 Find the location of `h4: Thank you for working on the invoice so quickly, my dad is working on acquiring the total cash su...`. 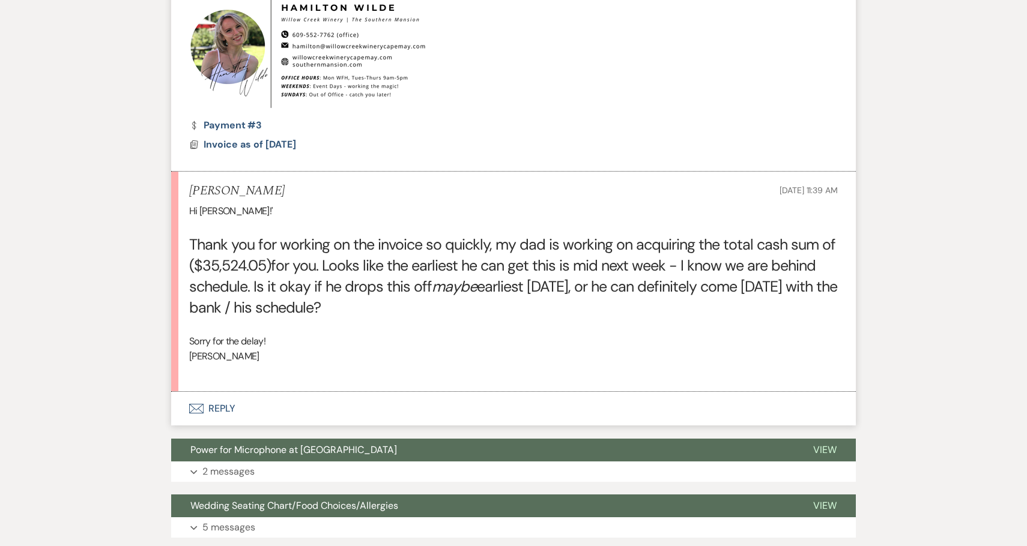

h4: Thank you for working on the invoice so quickly, my dad is working on acquiring the total cash su... is located at coordinates (513, 276).